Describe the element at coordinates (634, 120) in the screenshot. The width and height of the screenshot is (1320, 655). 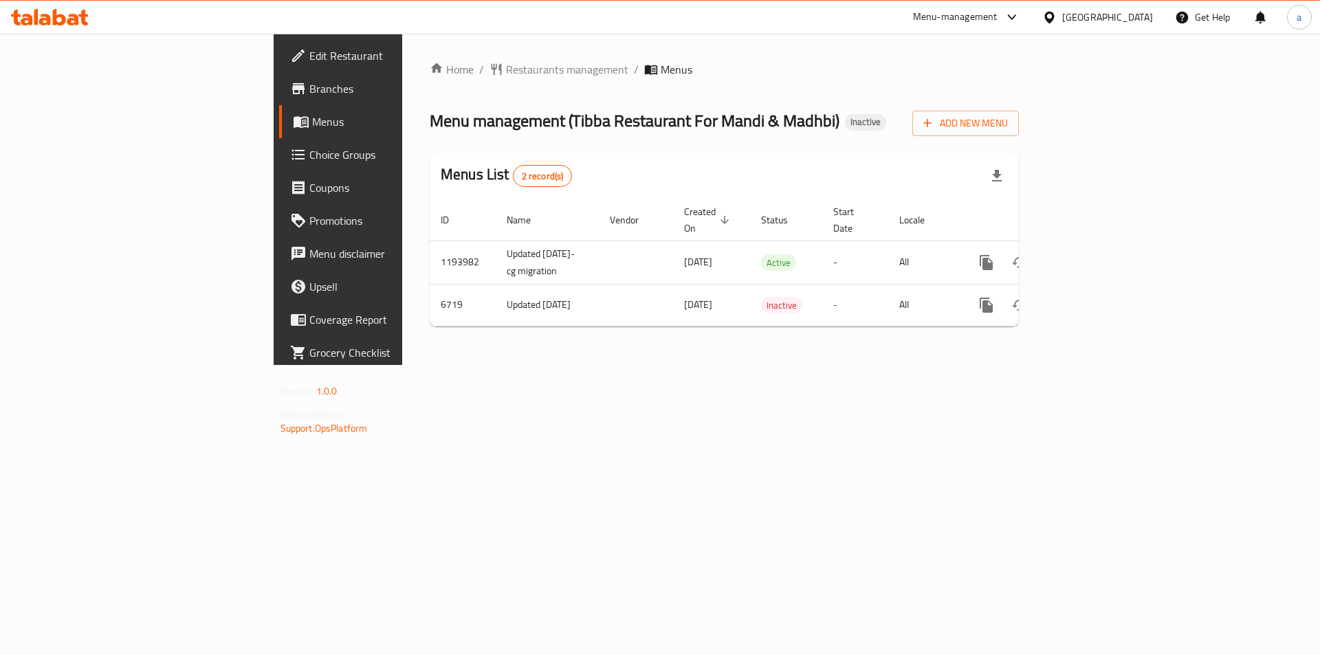
I see `span: Menu management ( Tibba Restaurant For Mandi & Madhbi )` at that location.